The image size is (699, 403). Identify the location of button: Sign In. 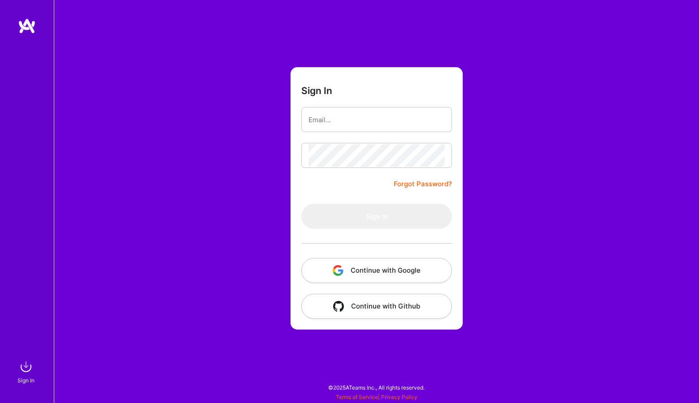
(377, 216).